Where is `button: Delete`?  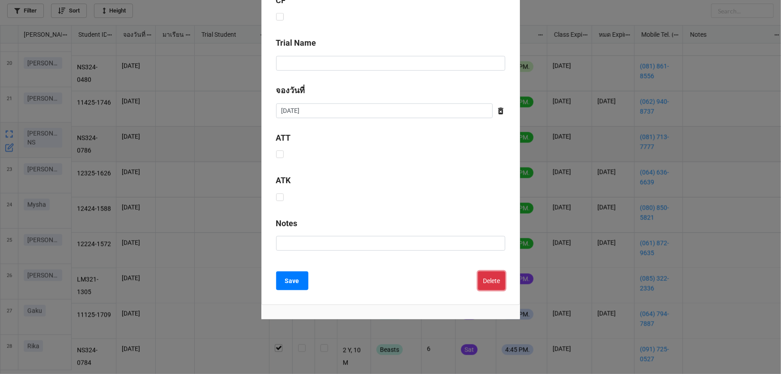 button: Delete is located at coordinates (491, 280).